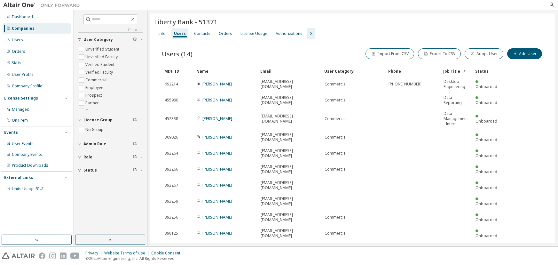 The image size is (558, 265). I want to click on img: linkedin.svg, so click(63, 256).